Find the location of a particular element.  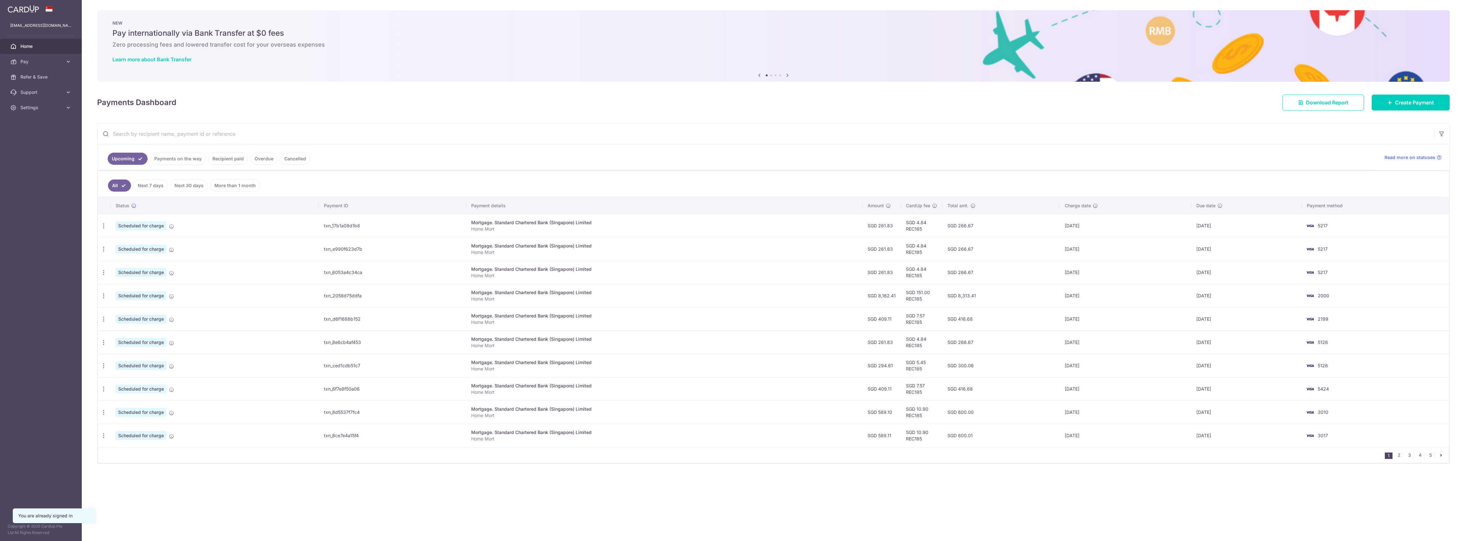

td: SGD 294.61 is located at coordinates (882, 365).